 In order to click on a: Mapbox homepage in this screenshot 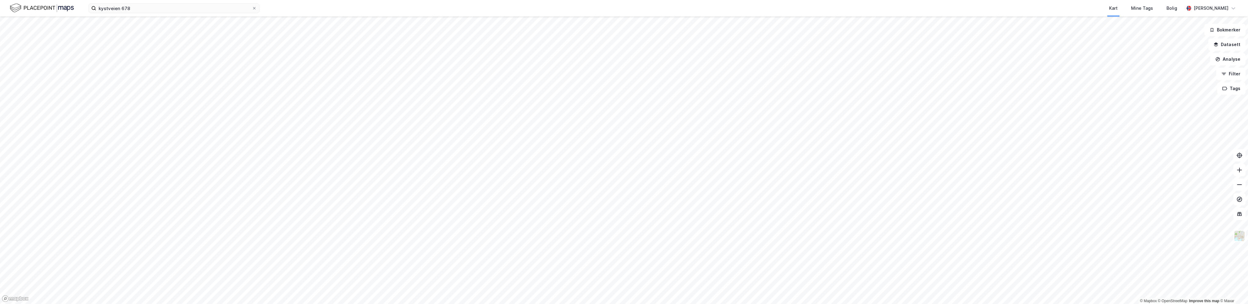, I will do `click(15, 299)`.